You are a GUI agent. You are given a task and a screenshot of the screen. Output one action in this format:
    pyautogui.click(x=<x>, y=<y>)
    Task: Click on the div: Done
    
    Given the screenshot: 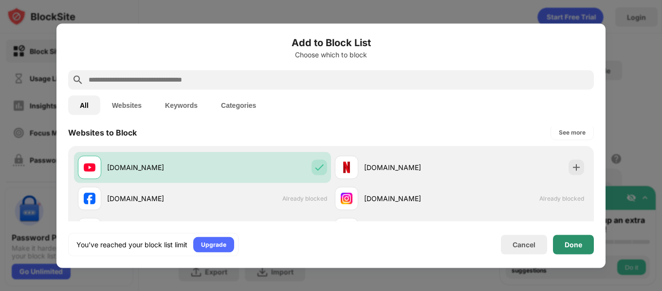 What is the action you would take?
    pyautogui.click(x=573, y=245)
    